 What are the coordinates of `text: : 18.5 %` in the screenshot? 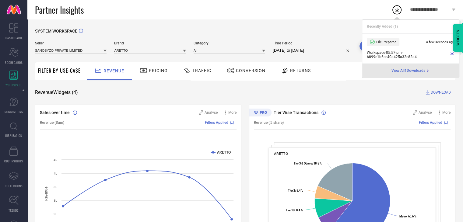 It's located at (308, 163).